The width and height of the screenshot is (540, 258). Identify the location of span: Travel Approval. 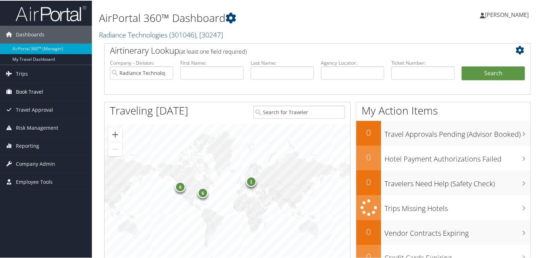
(34, 109).